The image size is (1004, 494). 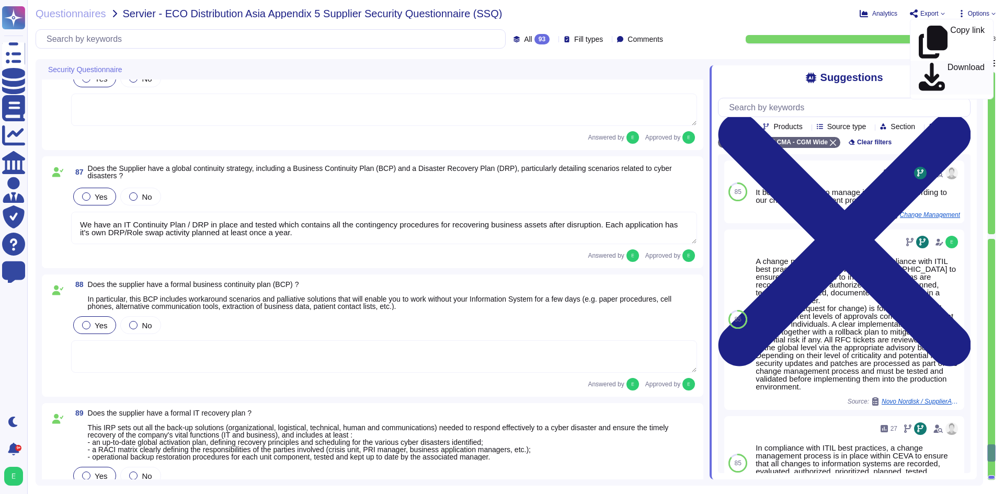 I want to click on a: Copy link, so click(x=951, y=42).